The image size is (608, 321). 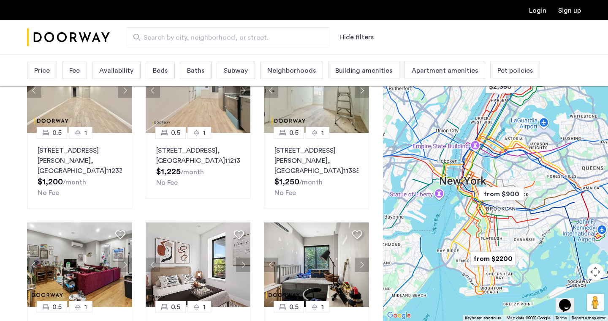 I want to click on button: Drag Pegman onto the map to open Street View, so click(x=596, y=302).